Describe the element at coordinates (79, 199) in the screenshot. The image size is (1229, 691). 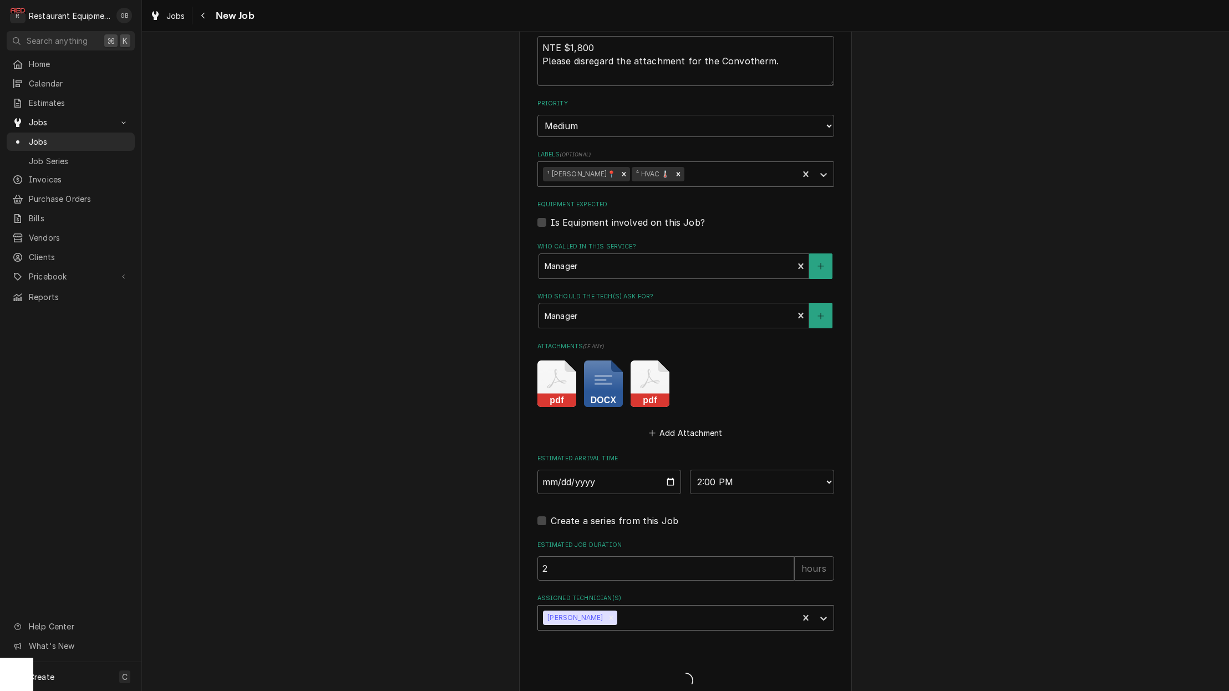
I see `span: Purchase Orders` at that location.